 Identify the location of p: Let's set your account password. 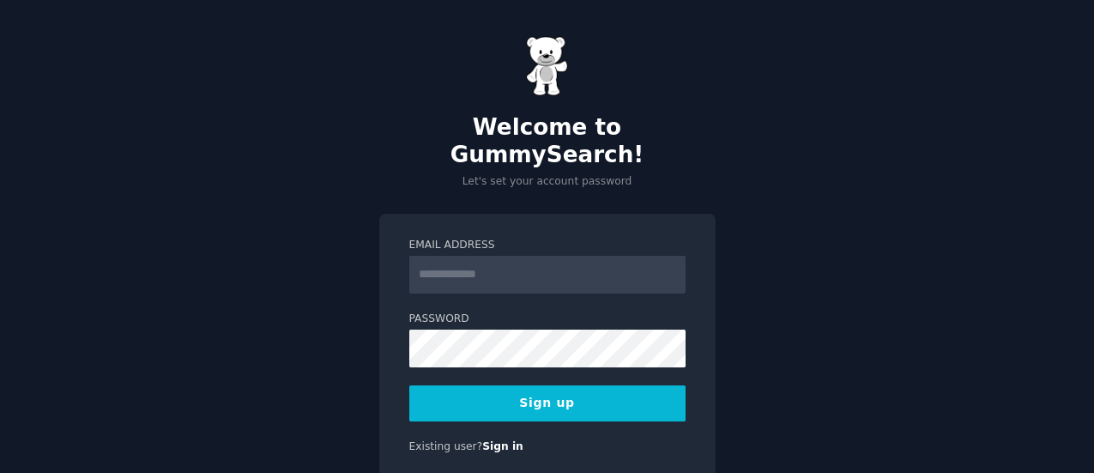
(547, 182).